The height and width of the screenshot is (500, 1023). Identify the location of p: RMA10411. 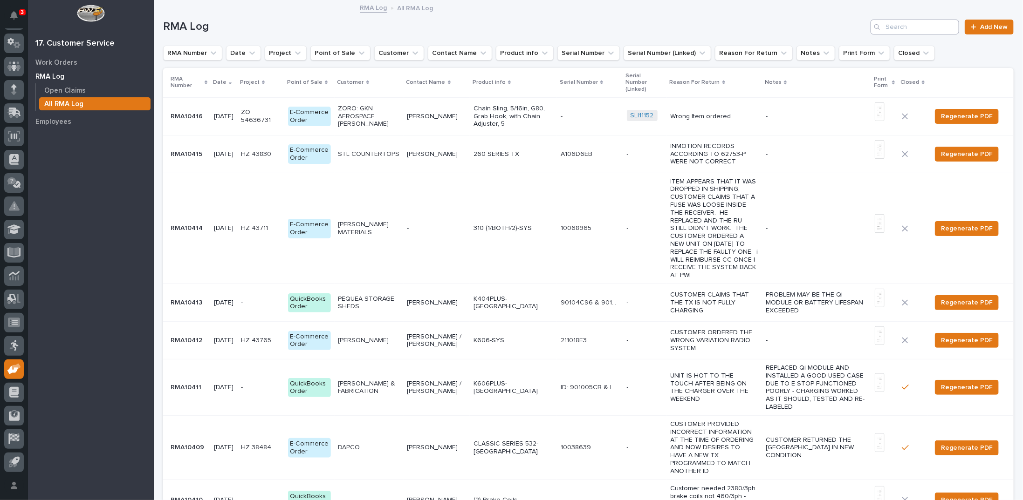
(188, 388).